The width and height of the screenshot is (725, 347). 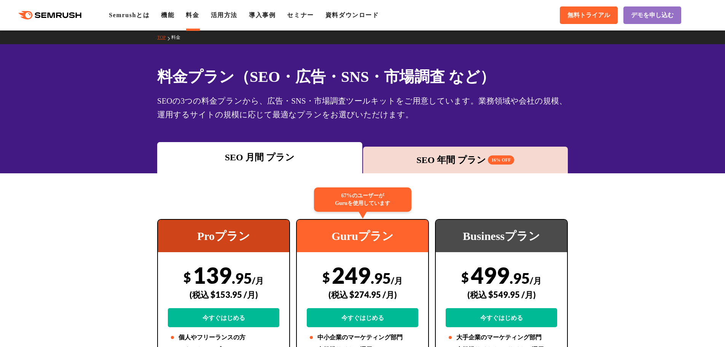 I want to click on div: (税込 $153.95 /月), so click(x=223, y=294).